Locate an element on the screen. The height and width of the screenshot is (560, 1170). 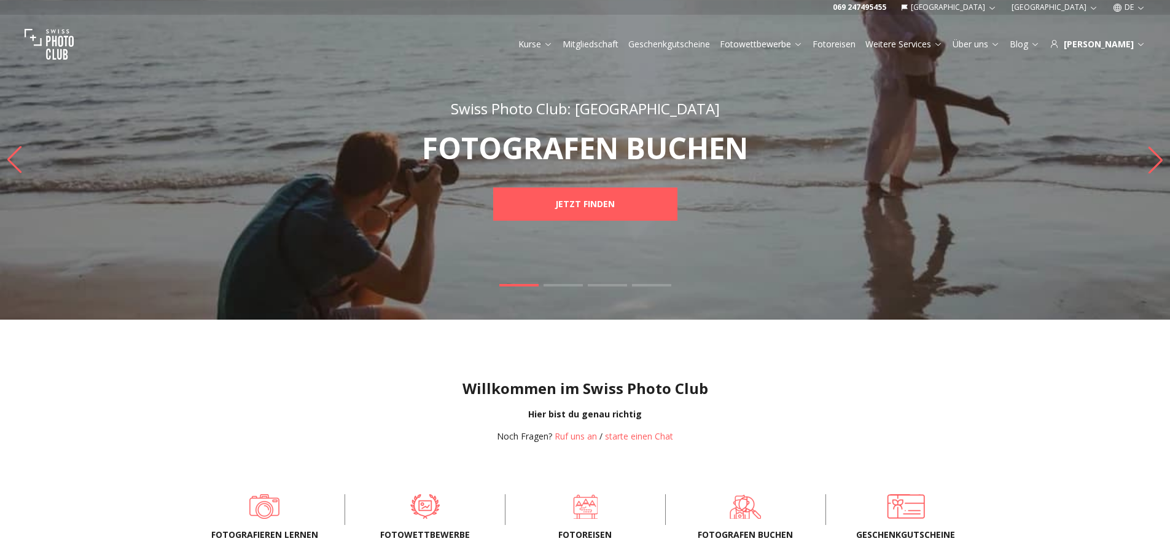
button: Geschenkgutscheine is located at coordinates (669, 44).